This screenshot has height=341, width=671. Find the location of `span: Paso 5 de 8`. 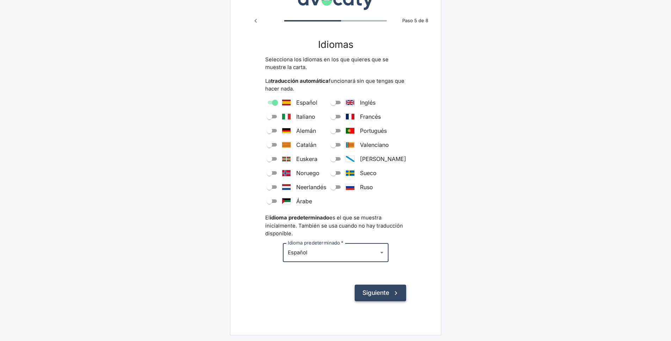

span: Paso 5 de 8 is located at coordinates (415, 21).